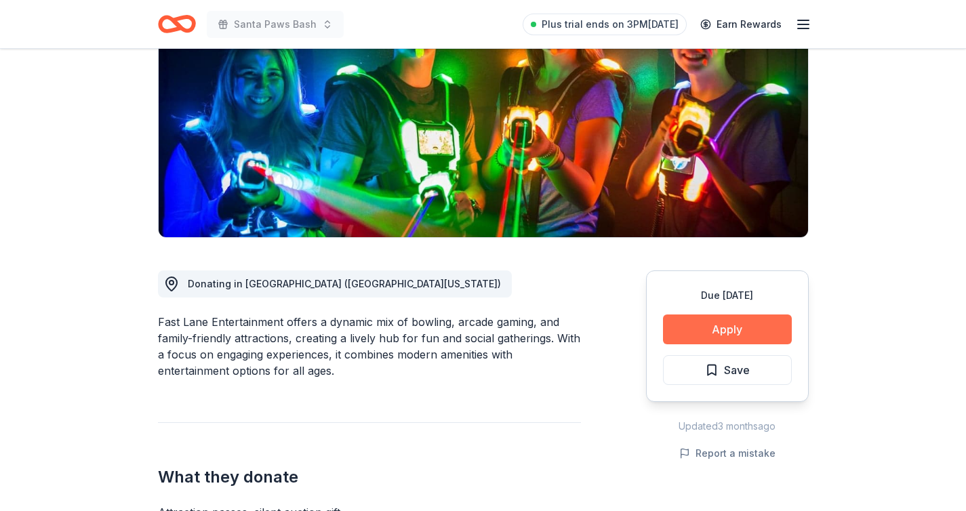 This screenshot has width=966, height=511. Describe the element at coordinates (370, 477) in the screenshot. I see `h2: What they donate` at that location.